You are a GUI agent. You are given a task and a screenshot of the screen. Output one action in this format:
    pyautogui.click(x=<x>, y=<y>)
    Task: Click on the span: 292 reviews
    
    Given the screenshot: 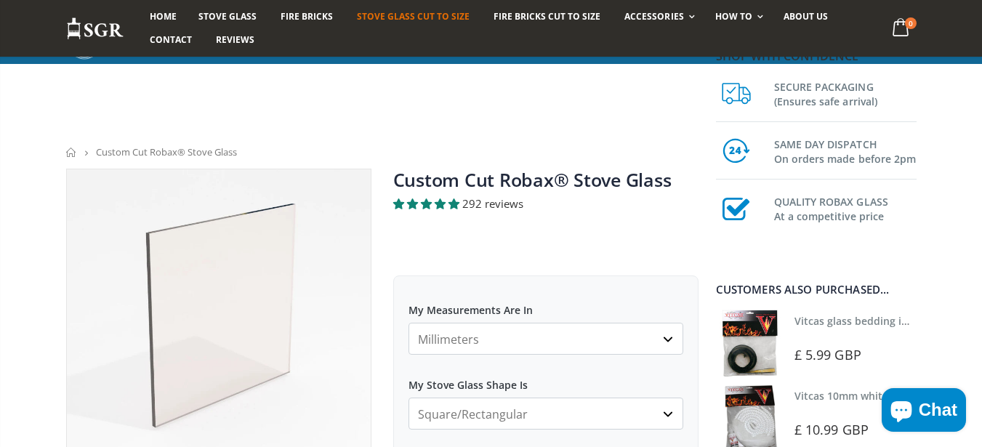 What is the action you would take?
    pyautogui.click(x=493, y=203)
    